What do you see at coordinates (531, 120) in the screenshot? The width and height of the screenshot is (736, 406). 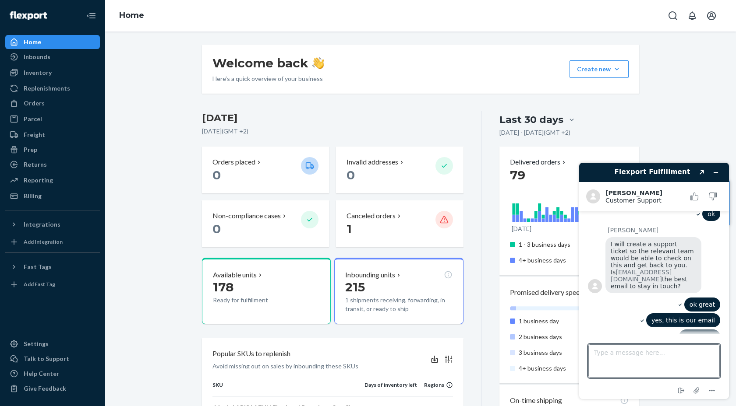 I see `div: Last 30 days` at bounding box center [531, 120].